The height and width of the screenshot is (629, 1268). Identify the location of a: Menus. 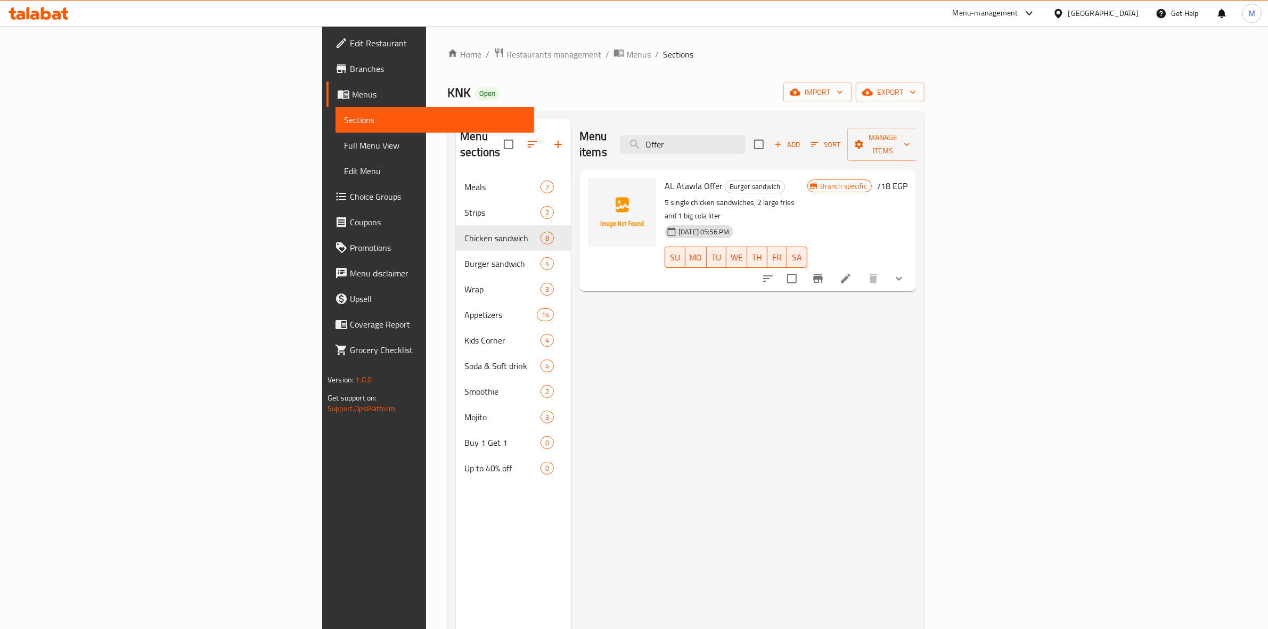
(430, 94).